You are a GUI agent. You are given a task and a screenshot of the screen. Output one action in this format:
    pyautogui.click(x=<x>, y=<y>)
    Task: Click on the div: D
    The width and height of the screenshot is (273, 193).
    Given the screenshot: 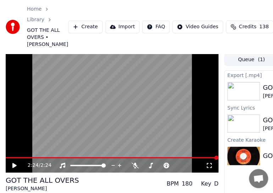 What is the action you would take?
    pyautogui.click(x=216, y=184)
    